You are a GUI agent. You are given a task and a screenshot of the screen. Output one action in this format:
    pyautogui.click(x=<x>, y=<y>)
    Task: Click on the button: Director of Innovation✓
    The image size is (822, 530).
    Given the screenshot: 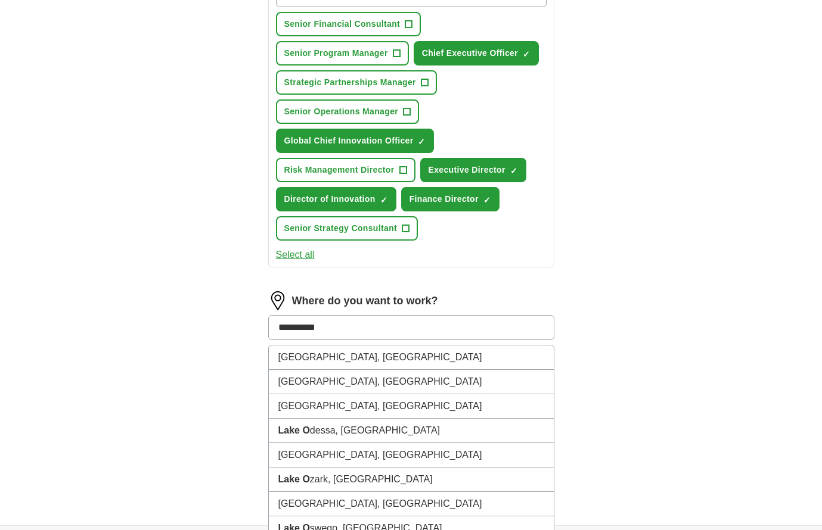 What is the action you would take?
    pyautogui.click(x=336, y=199)
    